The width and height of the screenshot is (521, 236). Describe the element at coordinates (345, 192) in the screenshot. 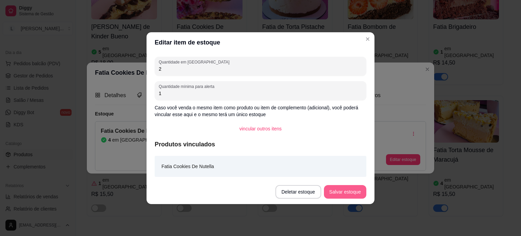

I see `button: Salvar estoque` at that location.